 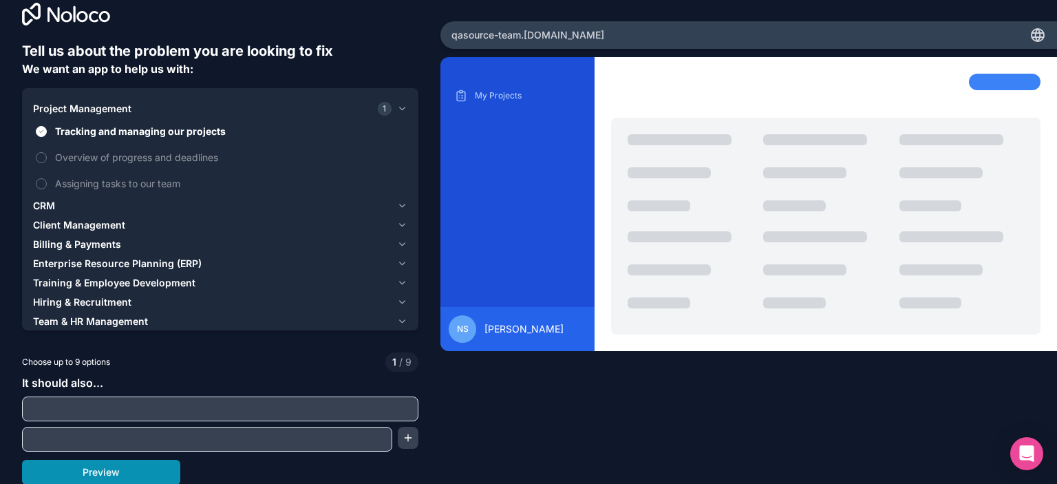 What do you see at coordinates (41, 131) in the screenshot?
I see `button: Tracking and managing our projects` at bounding box center [41, 131].